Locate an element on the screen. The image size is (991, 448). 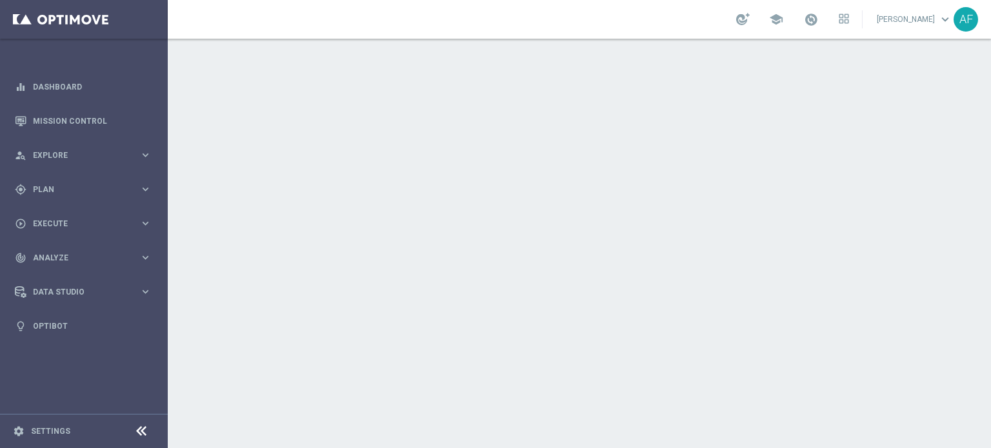
div: play_circle_outline Execute keyboard_arrow_right is located at coordinates (83, 224).